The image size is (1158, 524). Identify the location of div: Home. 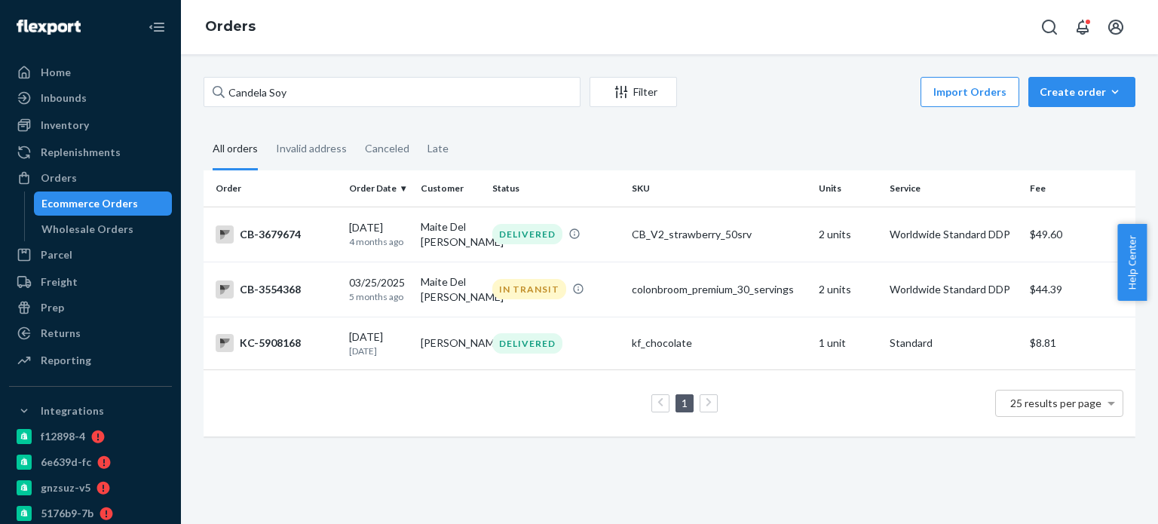
(56, 72).